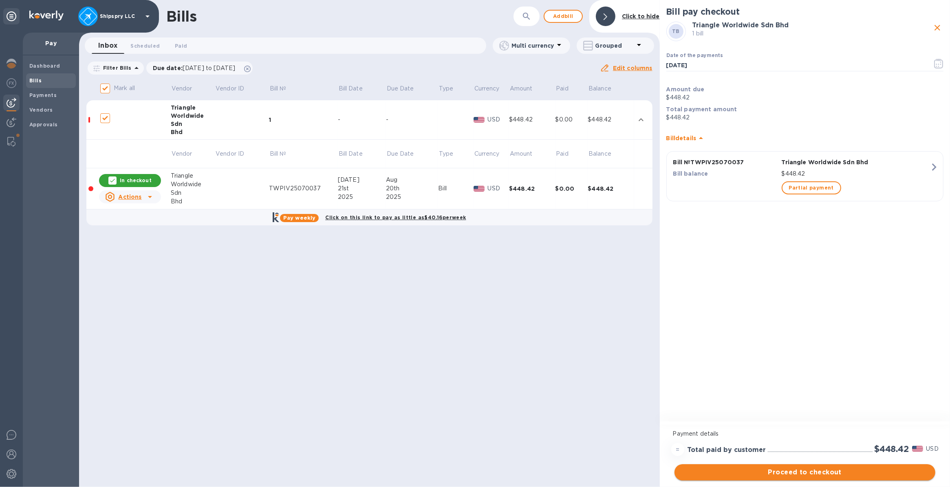 This screenshot has height=487, width=950. What do you see at coordinates (35, 80) in the screenshot?
I see `b: Bills` at bounding box center [35, 80].